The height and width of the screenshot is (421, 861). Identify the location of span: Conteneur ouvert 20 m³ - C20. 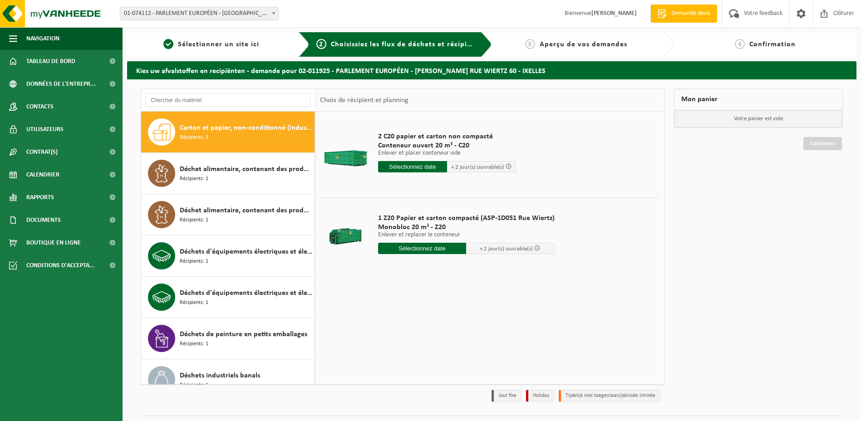
(447, 146).